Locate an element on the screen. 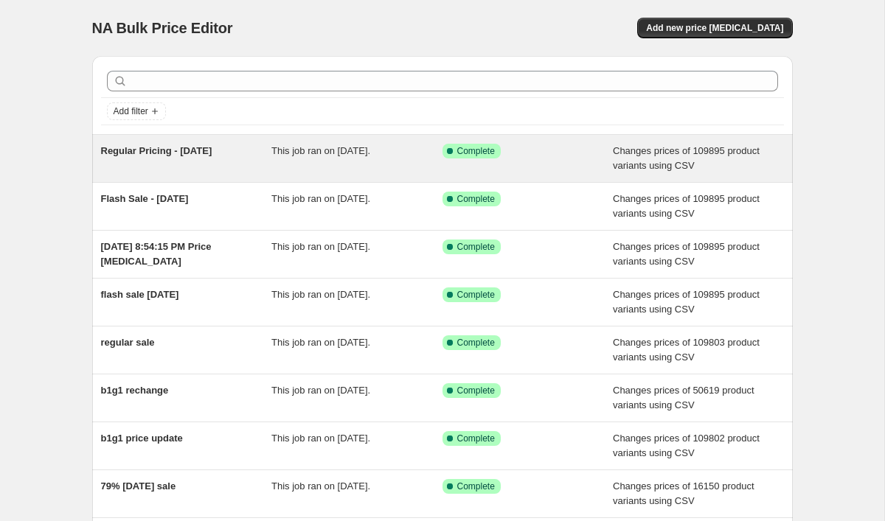  button: Add filter is located at coordinates (136, 111).